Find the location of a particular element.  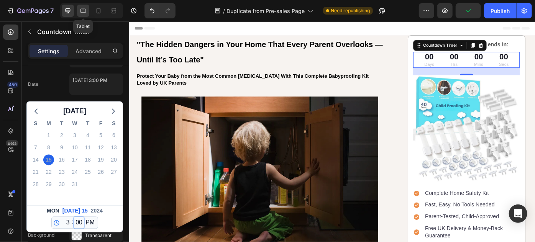

div: Saturday, Jul 6, 2024 is located at coordinates (114, 136).